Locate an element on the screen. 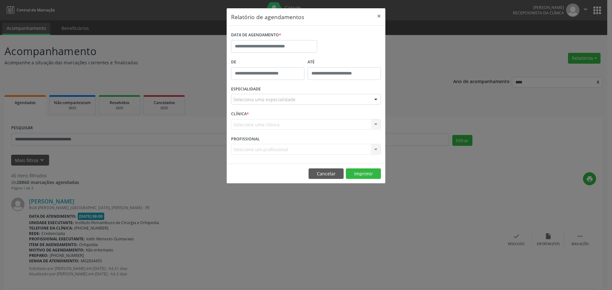  label: ESPECIALIDADE is located at coordinates (246, 89).